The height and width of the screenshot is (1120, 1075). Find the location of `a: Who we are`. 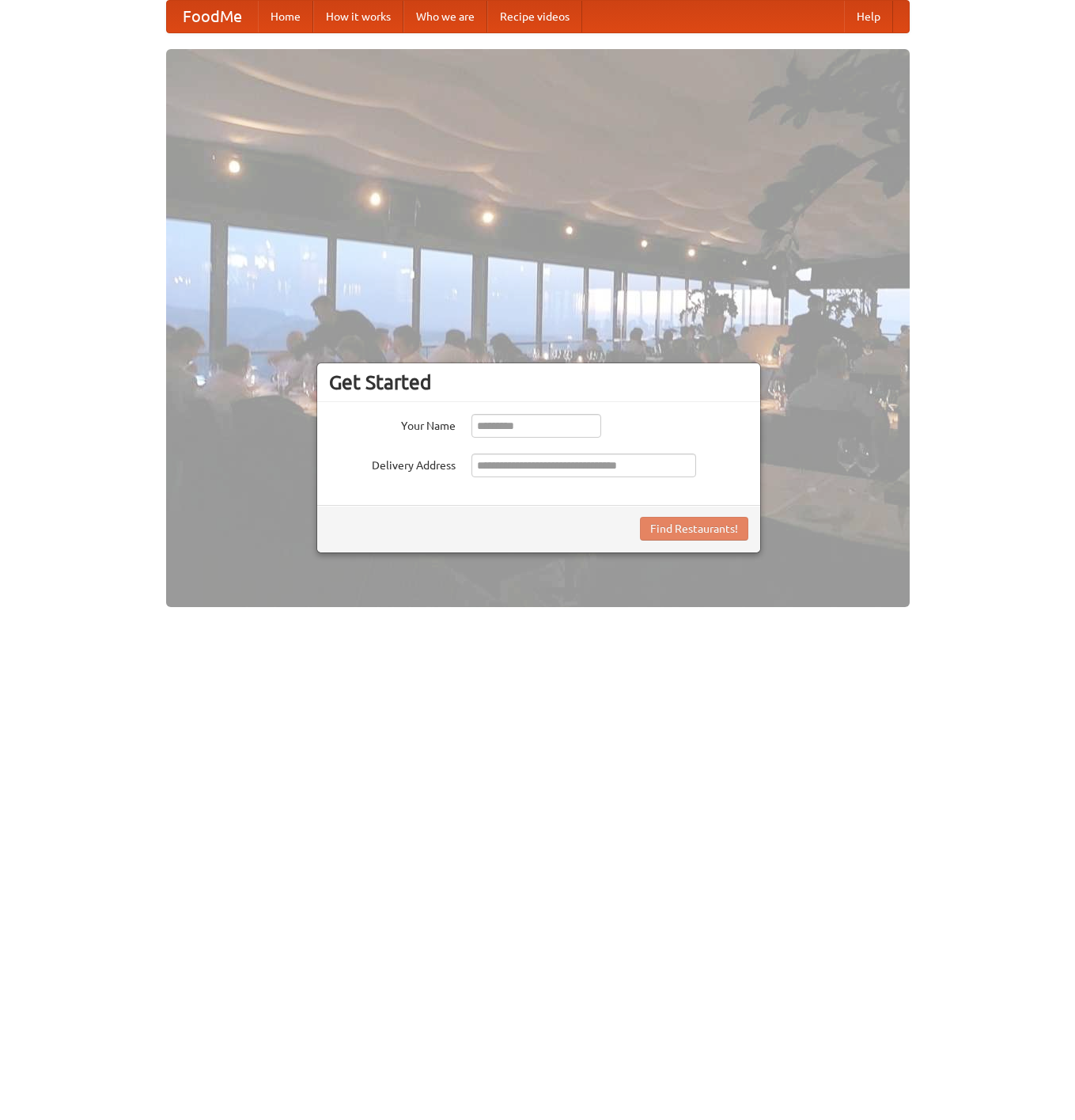

a: Who we are is located at coordinates (445, 17).